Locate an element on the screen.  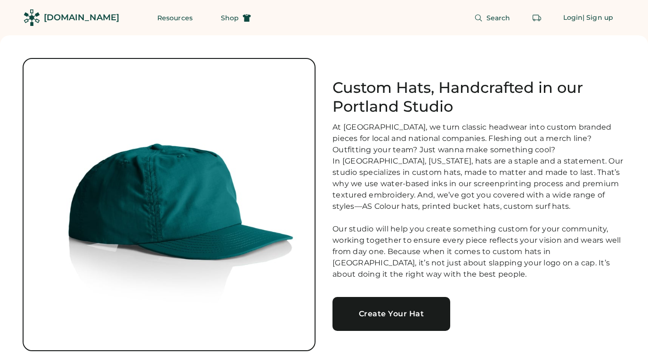
button: Resources is located at coordinates (175, 18).